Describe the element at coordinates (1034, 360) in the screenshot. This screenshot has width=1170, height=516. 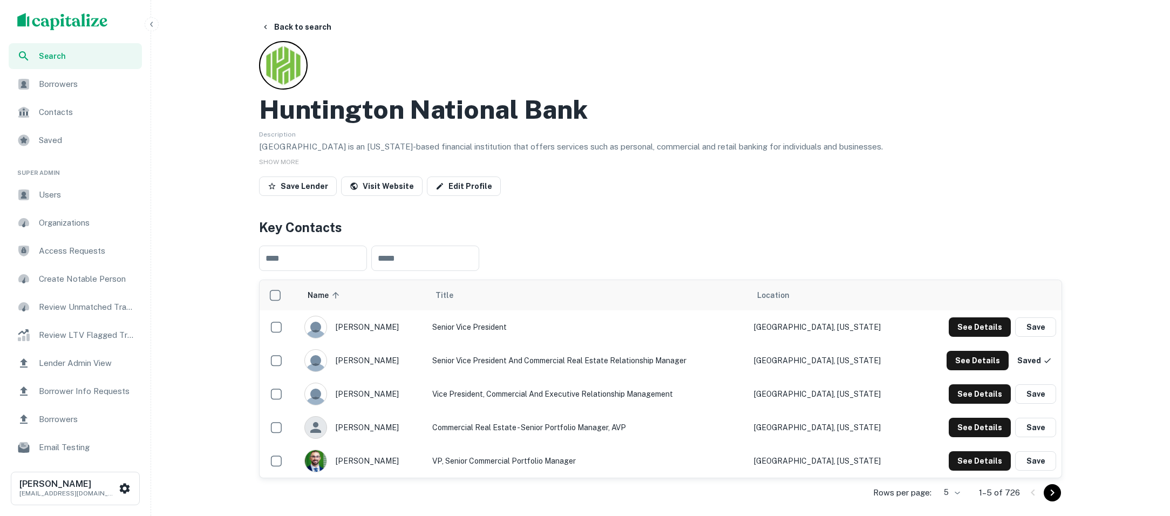
I see `button: Saved` at that location.